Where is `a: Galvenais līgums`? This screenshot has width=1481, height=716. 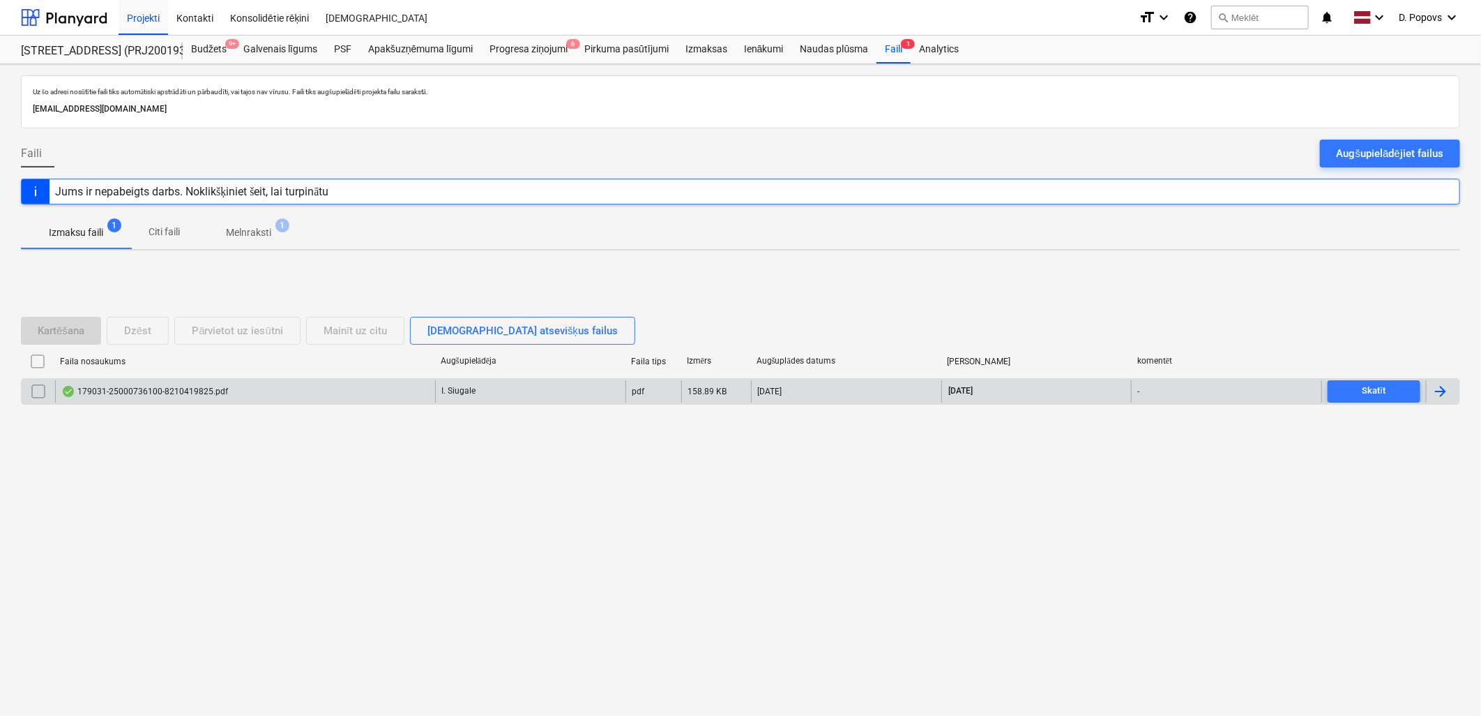 a: Galvenais līgums is located at coordinates (280, 50).